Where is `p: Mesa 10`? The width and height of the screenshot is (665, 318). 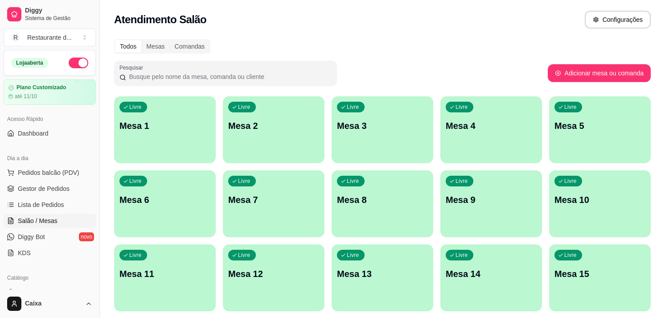 p: Mesa 10 is located at coordinates (600, 200).